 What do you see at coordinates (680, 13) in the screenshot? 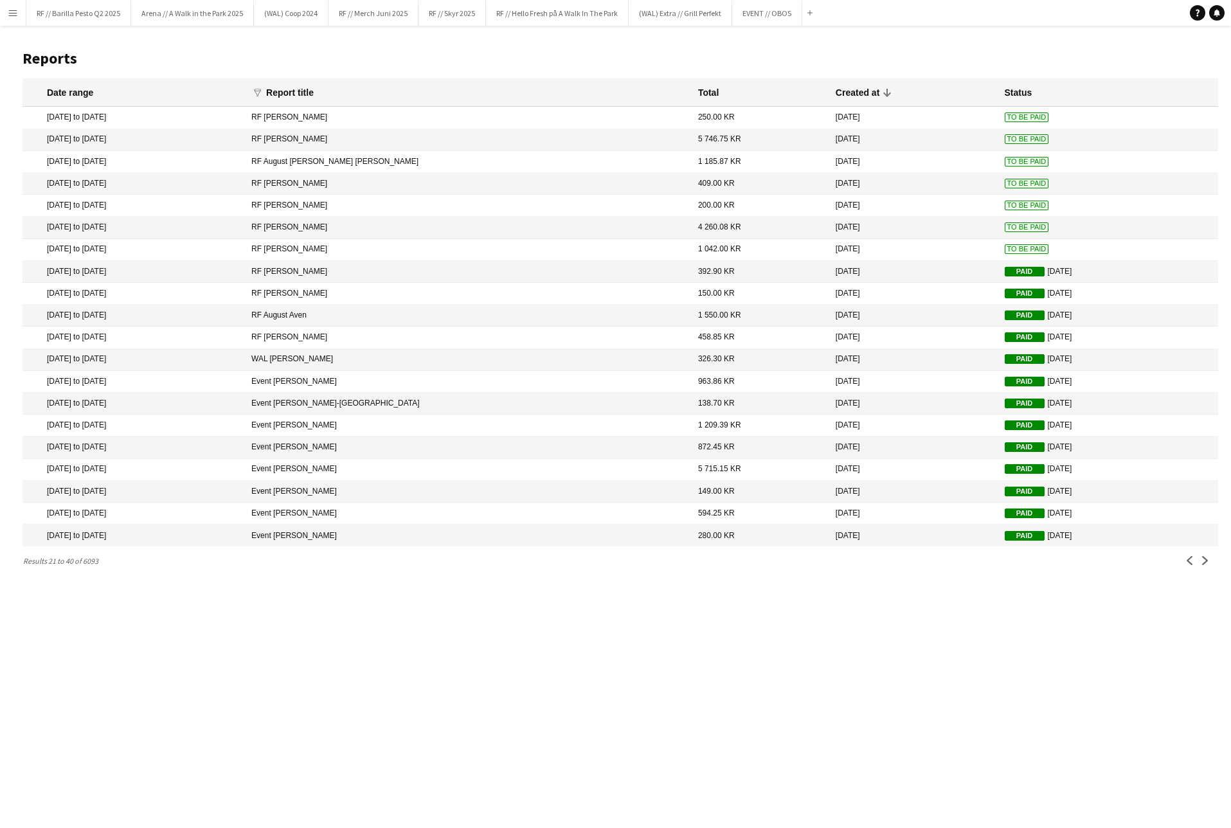
I see `button: (WAL) Extra // Grill Perfekt` at bounding box center [680, 13].